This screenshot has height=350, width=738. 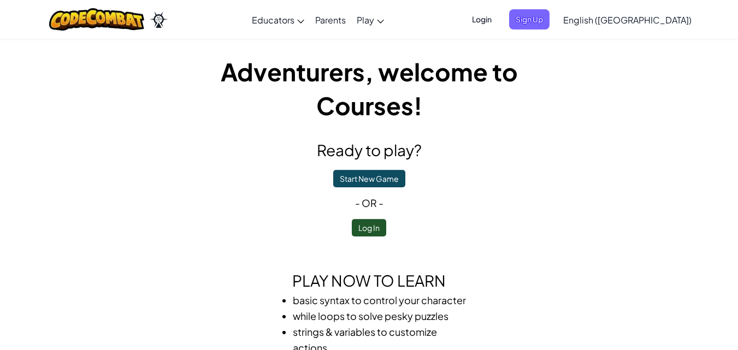 I want to click on span: or, so click(x=369, y=203).